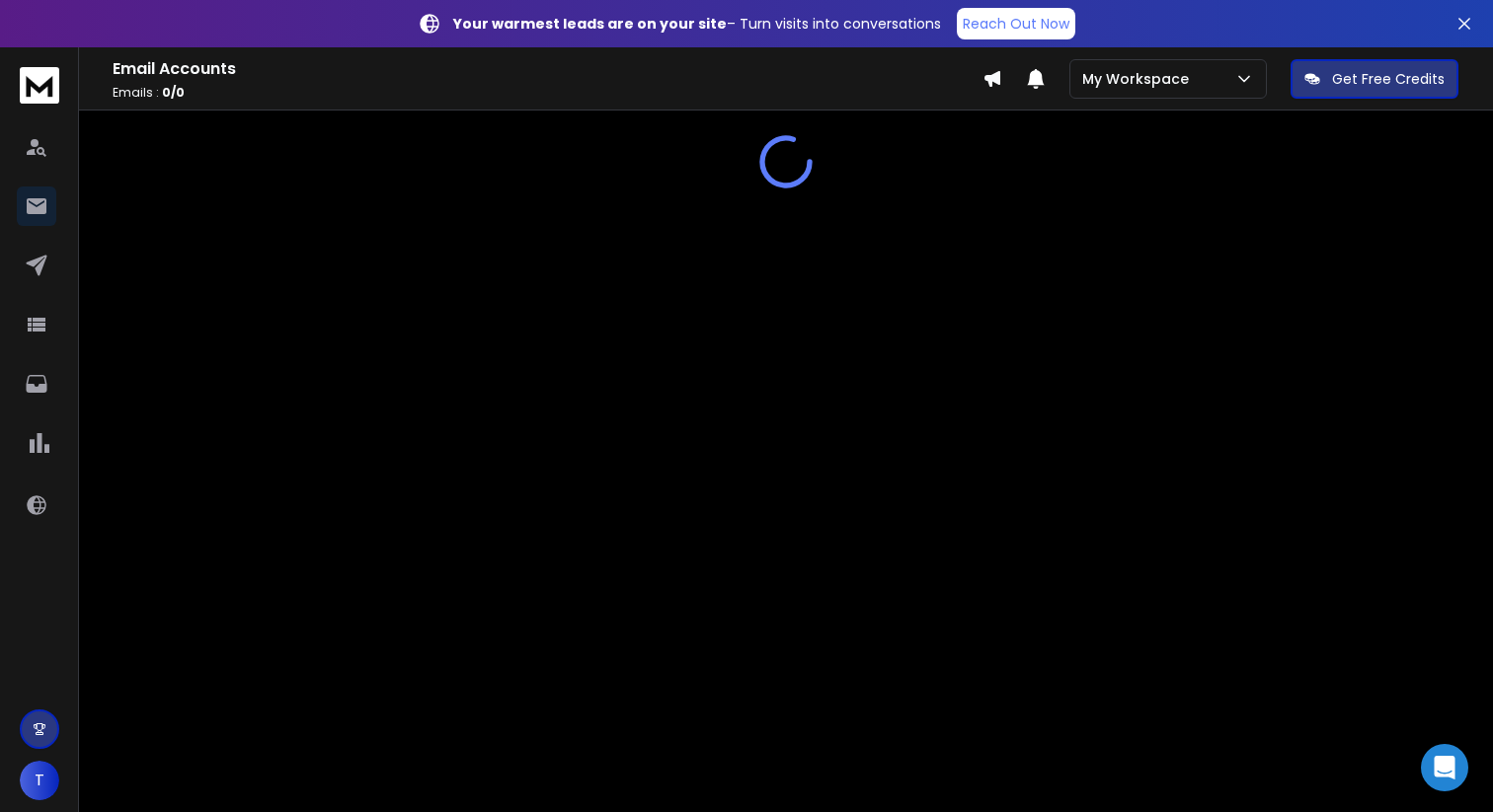 This screenshot has height=812, width=1493. I want to click on img: logo, so click(40, 85).